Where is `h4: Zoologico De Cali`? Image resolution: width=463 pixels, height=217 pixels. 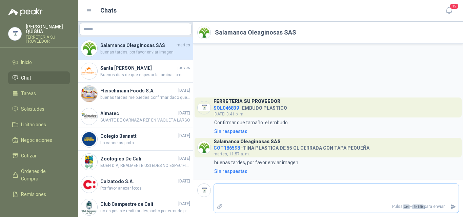
h4: Zoologico De Cali is located at coordinates (139, 159).